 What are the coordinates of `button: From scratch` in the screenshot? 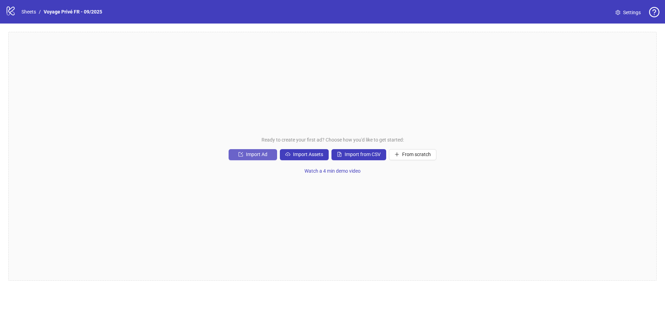 It's located at (412, 155).